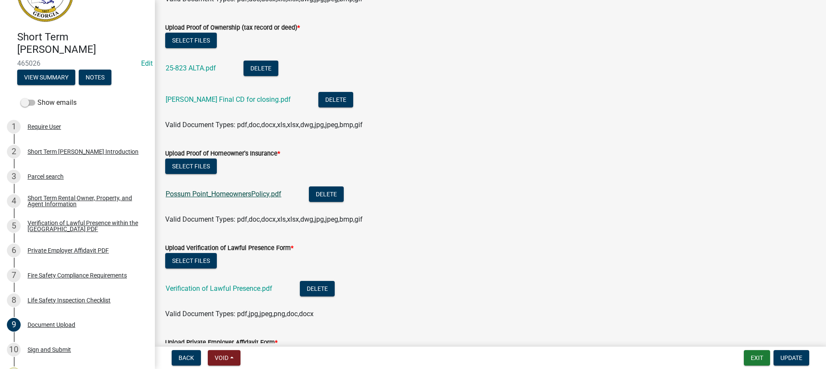 This screenshot has width=826, height=369. Describe the element at coordinates (221, 343) in the screenshot. I see `label: Upload Private Employer Affidavit Form` at that location.